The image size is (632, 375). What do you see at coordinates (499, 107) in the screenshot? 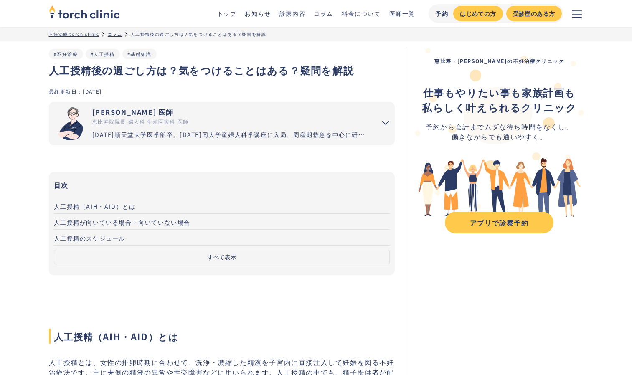
I see `strong: 私らしく叶えられるクリニック` at bounding box center [499, 107].